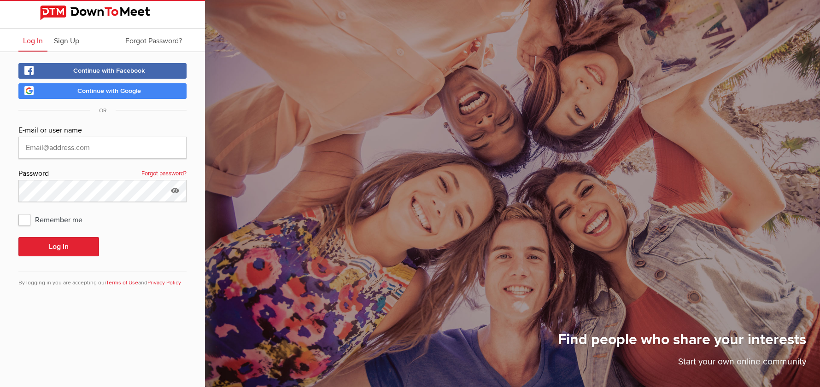 The width and height of the screenshot is (820, 387). I want to click on a: Continue with Facebook, so click(102, 71).